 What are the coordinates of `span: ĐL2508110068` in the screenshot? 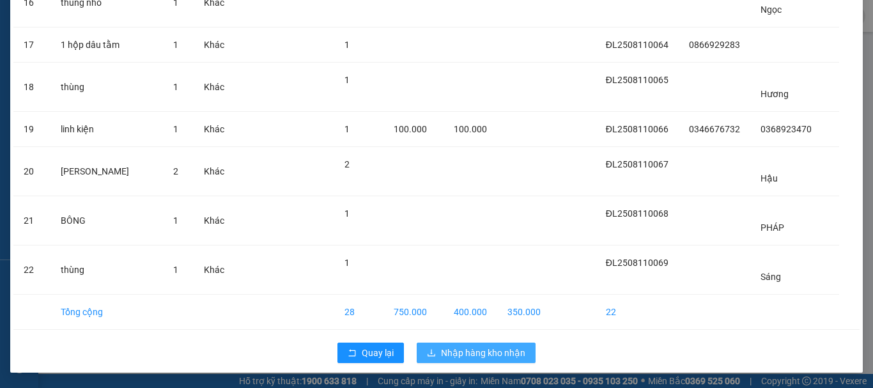 It's located at (637, 213).